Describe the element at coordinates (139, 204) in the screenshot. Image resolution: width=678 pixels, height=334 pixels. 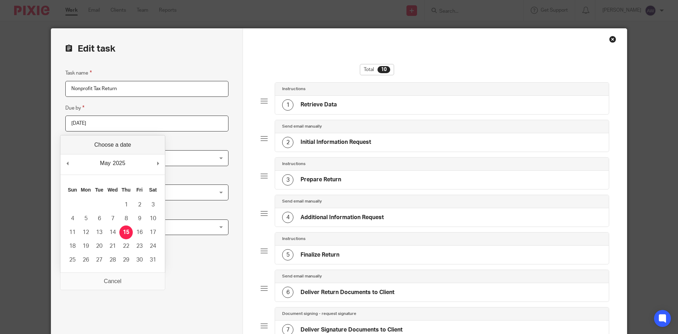
I see `button: 2` at that location.